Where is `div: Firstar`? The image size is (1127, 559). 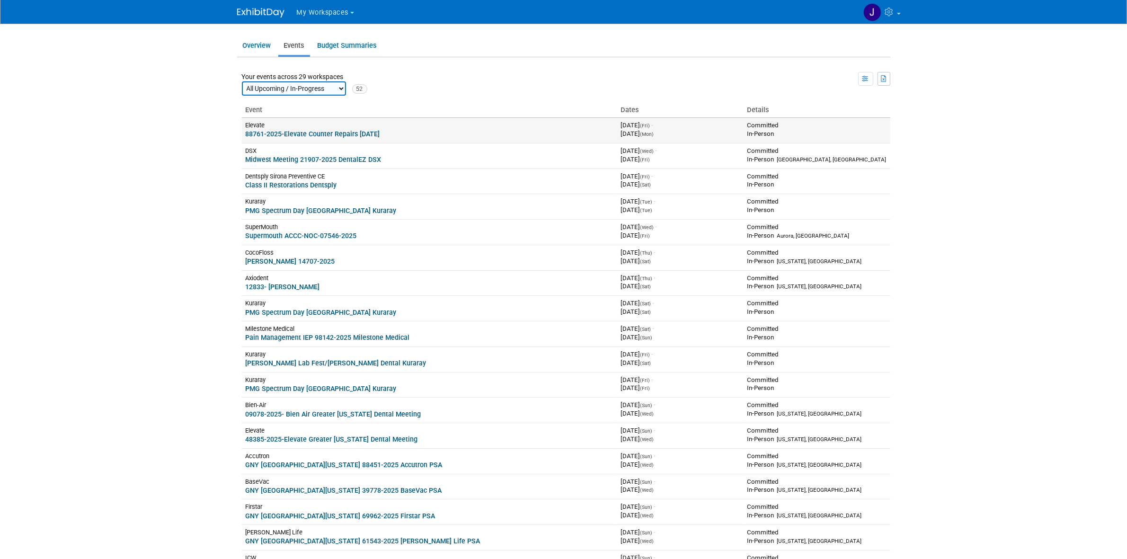 div: Firstar is located at coordinates (429, 507).